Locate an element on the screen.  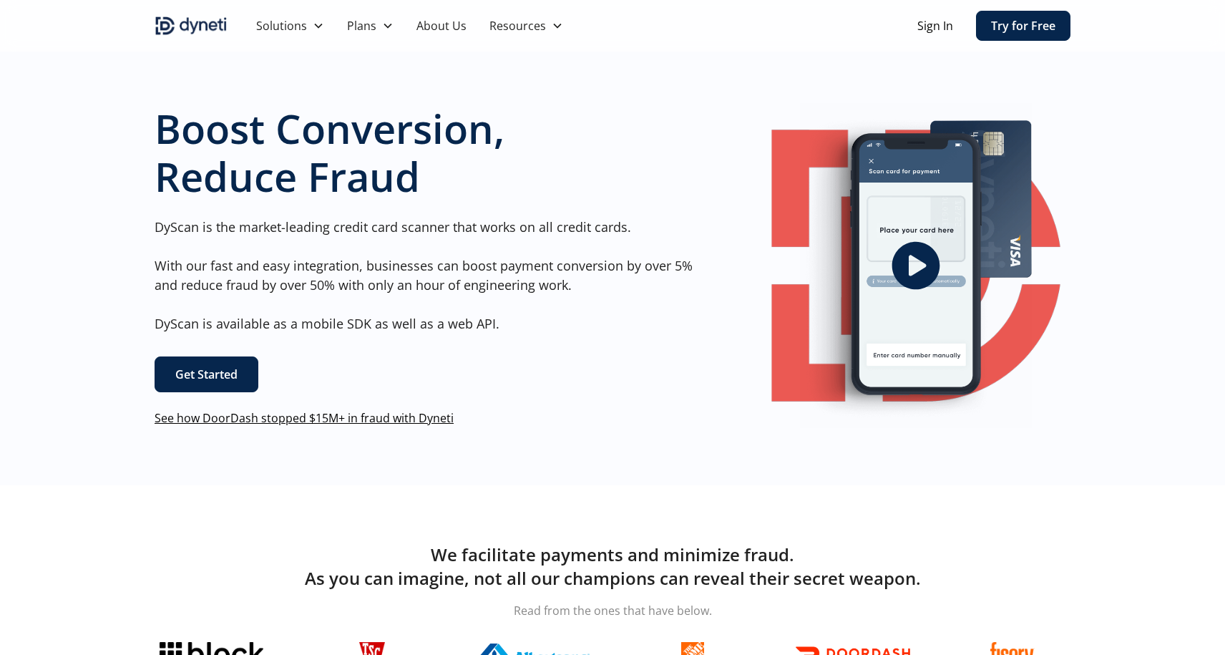
h1: Boost Conversion, Reduce Fraud is located at coordinates (429, 152).